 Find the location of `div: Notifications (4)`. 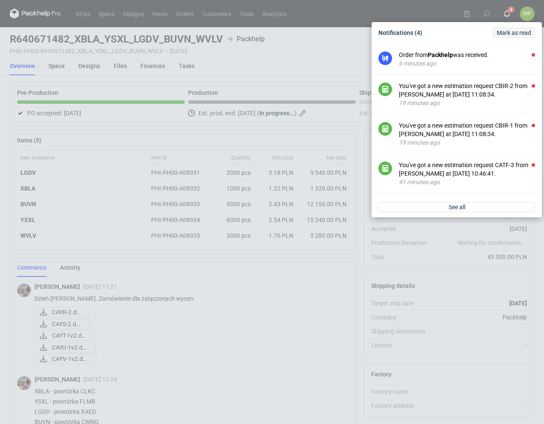

div: Notifications (4) is located at coordinates (457, 33).